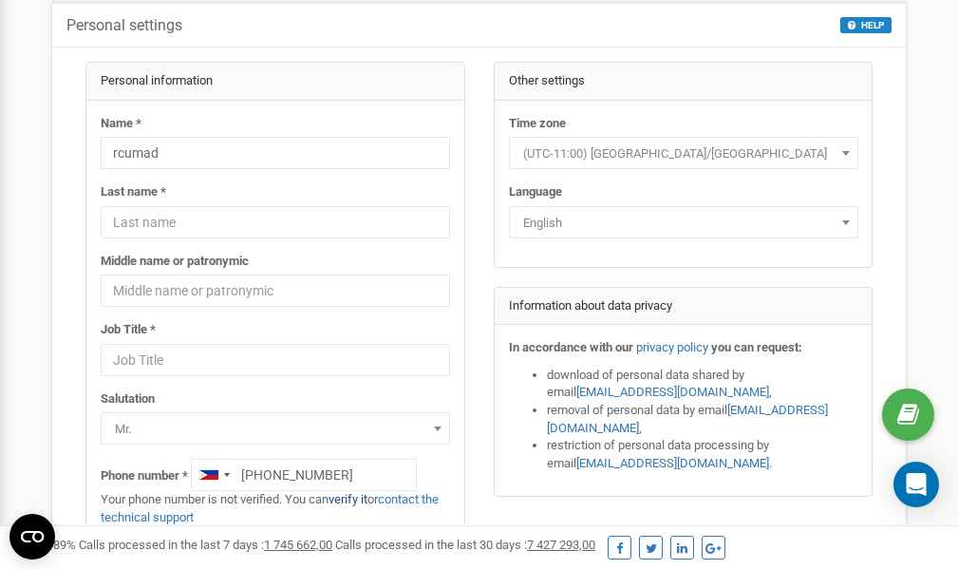 This screenshot has width=958, height=569. What do you see at coordinates (673, 347) in the screenshot?
I see `a: privacy policy` at bounding box center [673, 347].